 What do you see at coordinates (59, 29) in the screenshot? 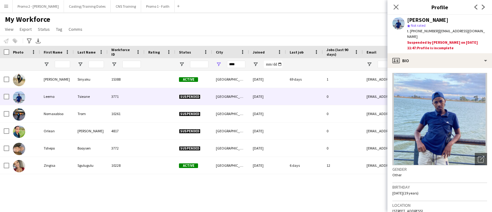
I see `span: Tag` at bounding box center [59, 29].